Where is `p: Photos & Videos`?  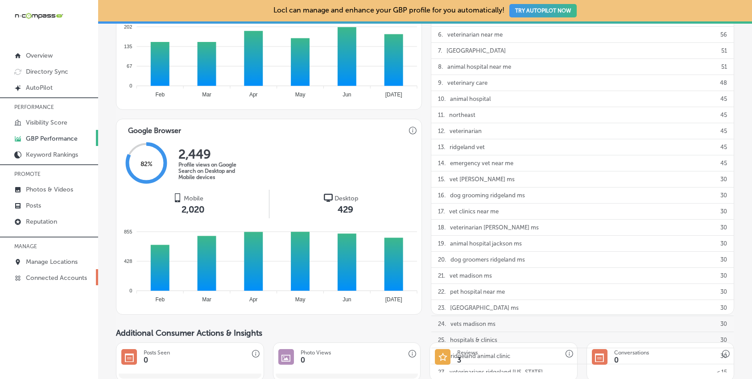
p: Photos & Videos is located at coordinates (50, 189).